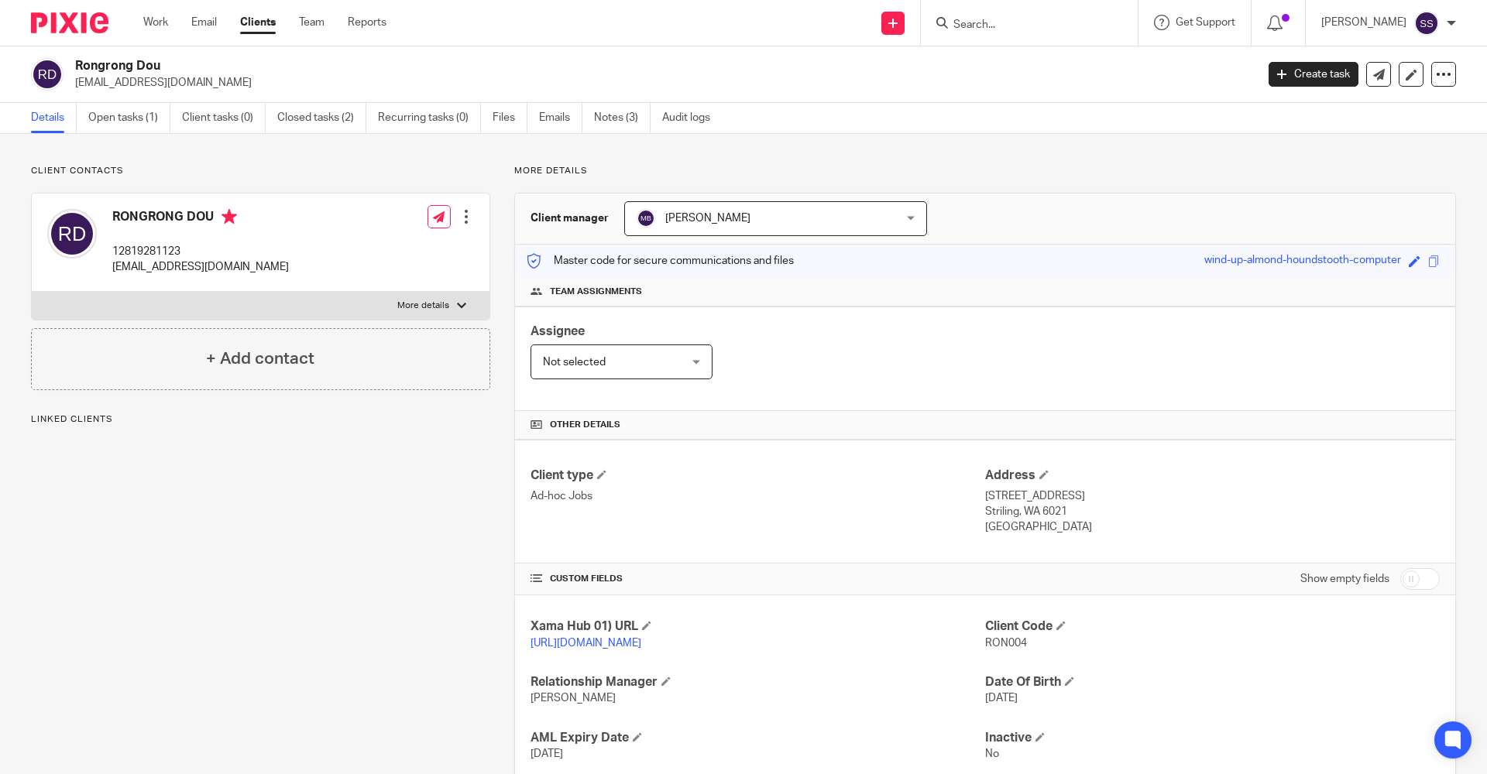 This screenshot has width=1487, height=774. I want to click on span: RON004, so click(1006, 644).